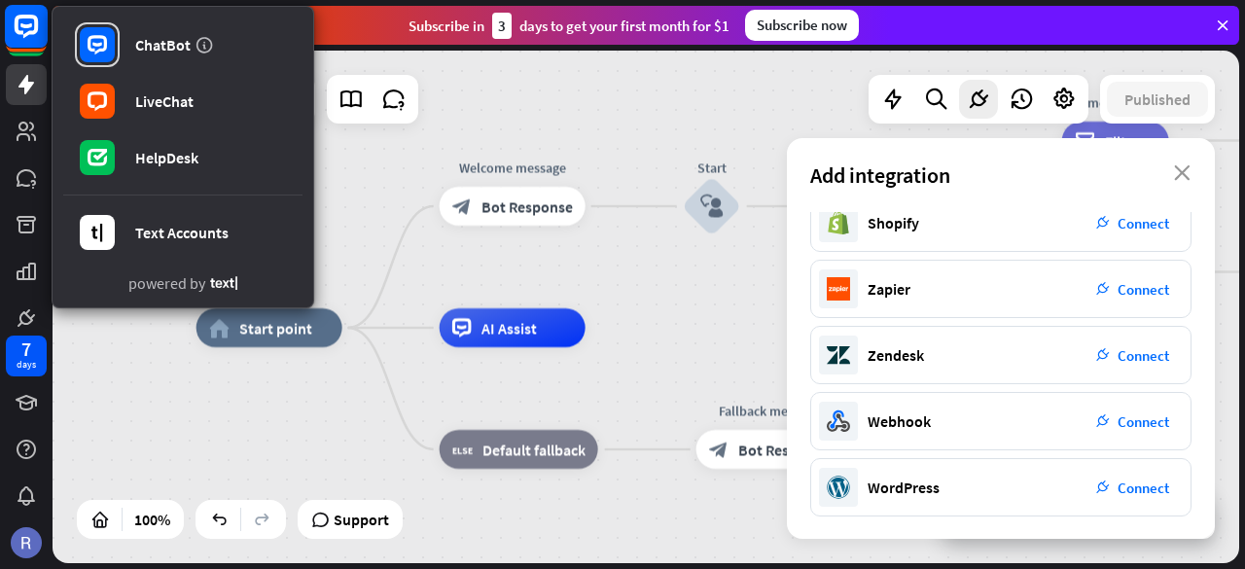 The width and height of the screenshot is (1245, 569). I want to click on i: block_user_input, so click(712, 206).